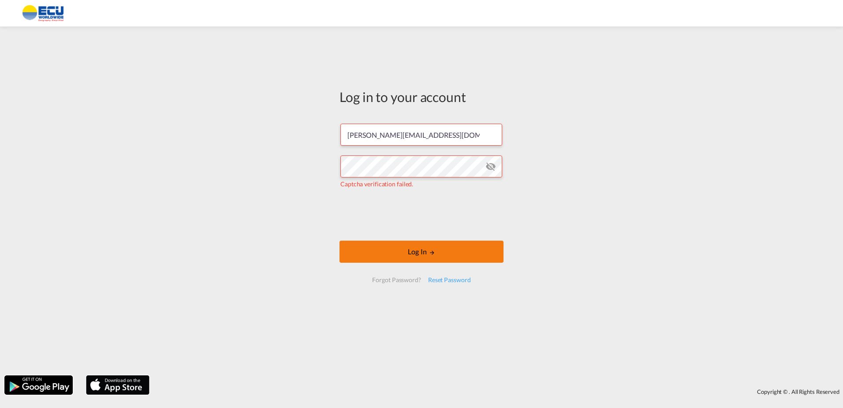 The height and width of the screenshot is (408, 843). I want to click on button: LOGIN, so click(422, 251).